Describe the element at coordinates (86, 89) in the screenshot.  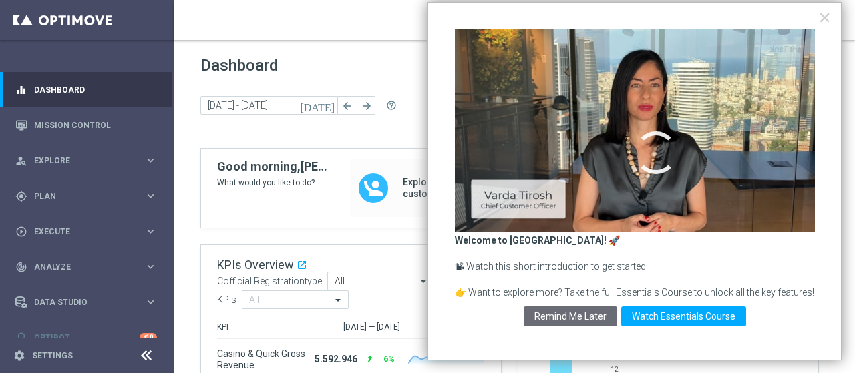
I see `div: Dashboard` at that location.